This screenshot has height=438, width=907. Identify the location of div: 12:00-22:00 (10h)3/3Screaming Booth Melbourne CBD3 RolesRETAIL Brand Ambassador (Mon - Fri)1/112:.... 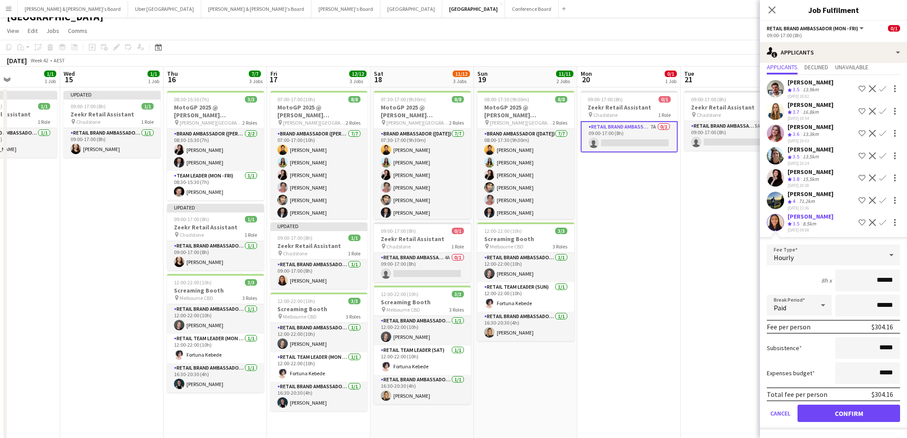
(319, 352).